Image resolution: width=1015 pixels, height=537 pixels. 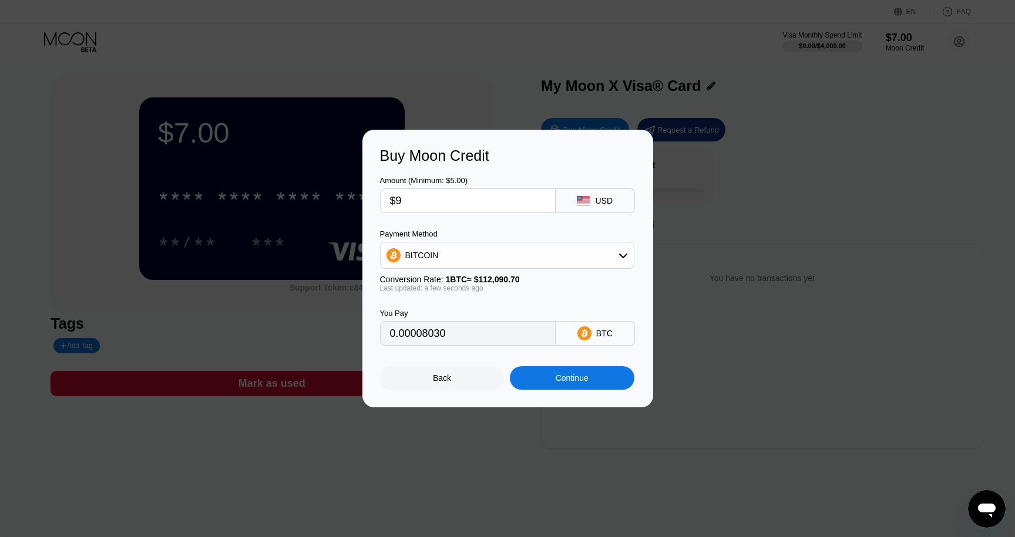 What do you see at coordinates (442, 378) in the screenshot?
I see `div: Back` at bounding box center [442, 378].